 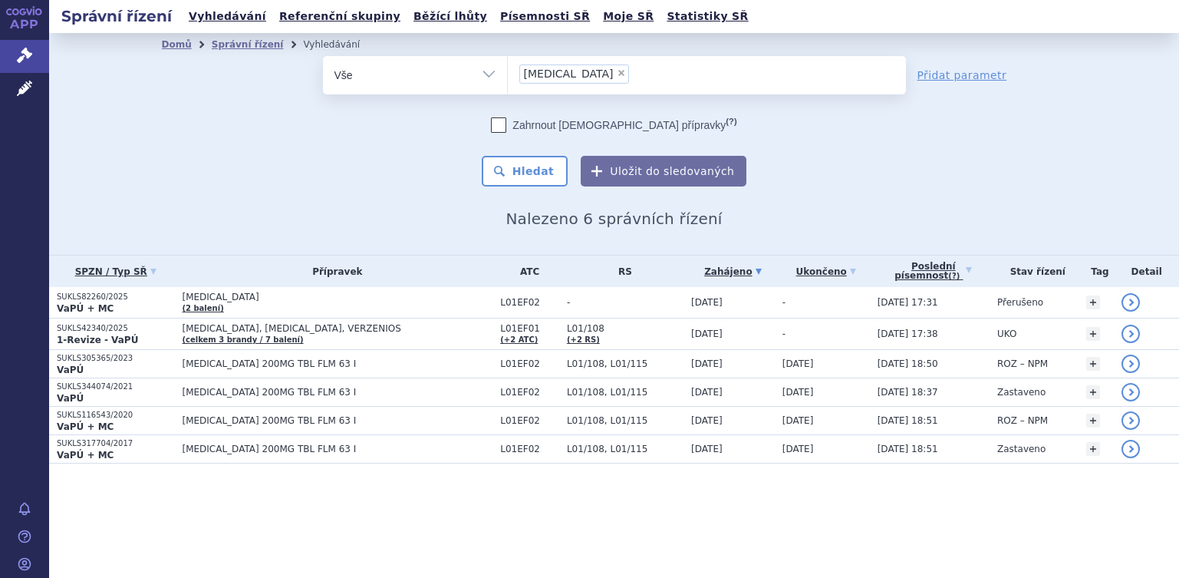 What do you see at coordinates (962, 75) in the screenshot?
I see `a: Přidat parametr` at bounding box center [962, 75].